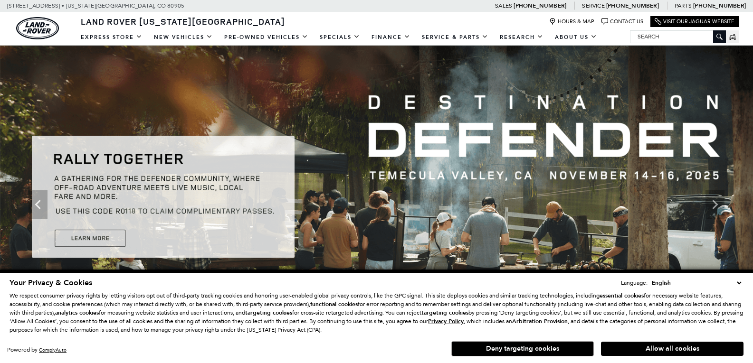 This screenshot has width=753, height=363. I want to click on img: Land Rover, so click(38, 28).